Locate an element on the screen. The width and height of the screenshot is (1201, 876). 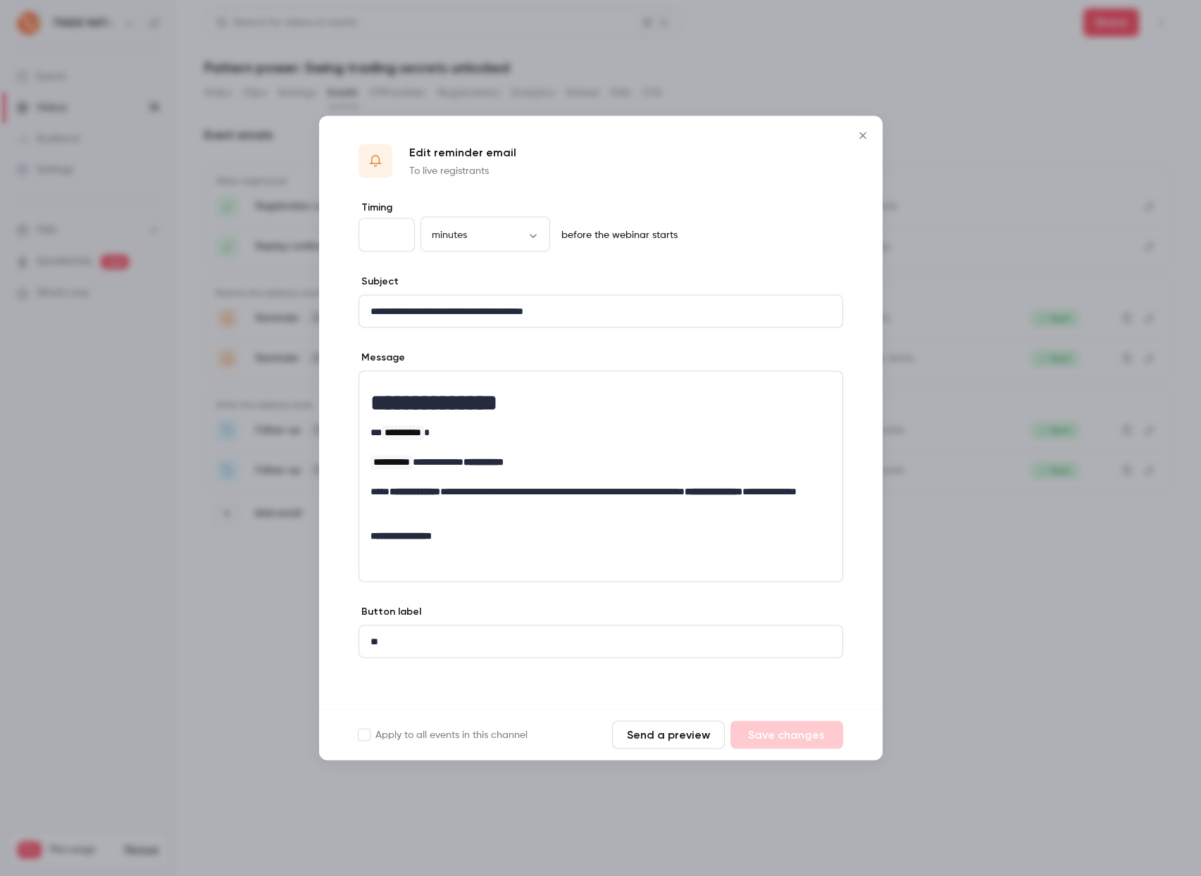
p: before the webinar starts is located at coordinates (616, 235).